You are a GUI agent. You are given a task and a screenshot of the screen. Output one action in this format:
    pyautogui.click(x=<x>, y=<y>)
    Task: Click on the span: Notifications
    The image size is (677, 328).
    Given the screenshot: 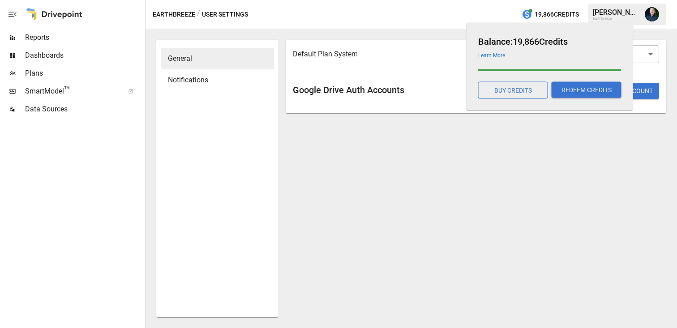 What is the action you would take?
    pyautogui.click(x=217, y=80)
    